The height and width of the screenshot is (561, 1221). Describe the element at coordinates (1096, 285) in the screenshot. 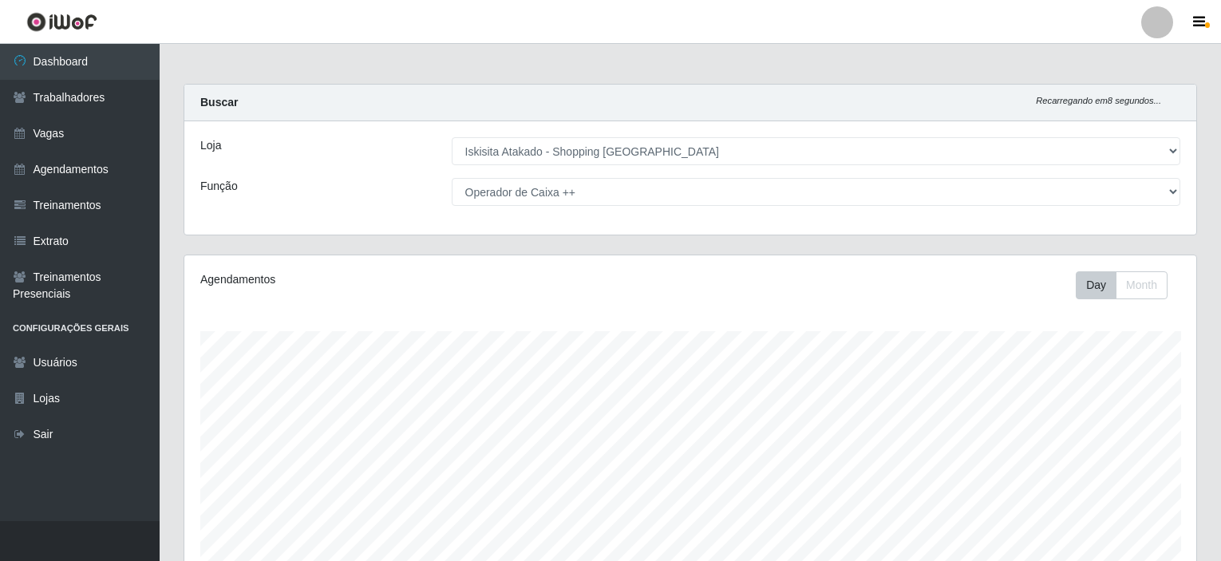

I see `button: Day` at that location.